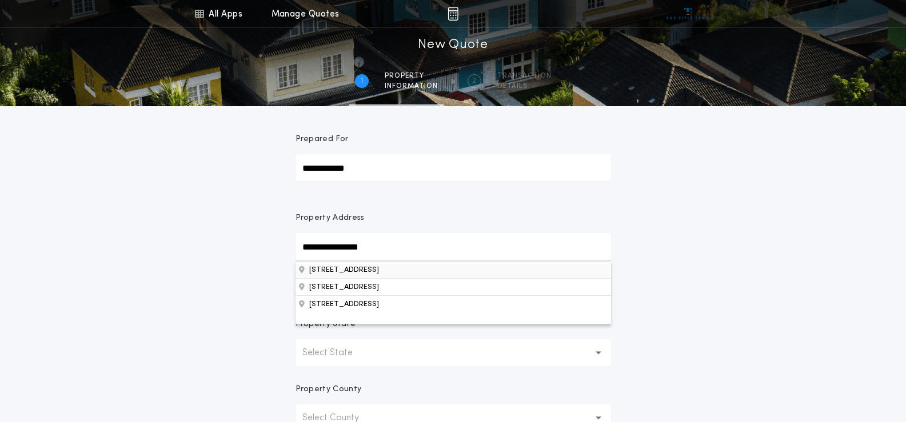 The height and width of the screenshot is (422, 906). What do you see at coordinates (329, 390) in the screenshot?
I see `p: Property County` at bounding box center [329, 390].